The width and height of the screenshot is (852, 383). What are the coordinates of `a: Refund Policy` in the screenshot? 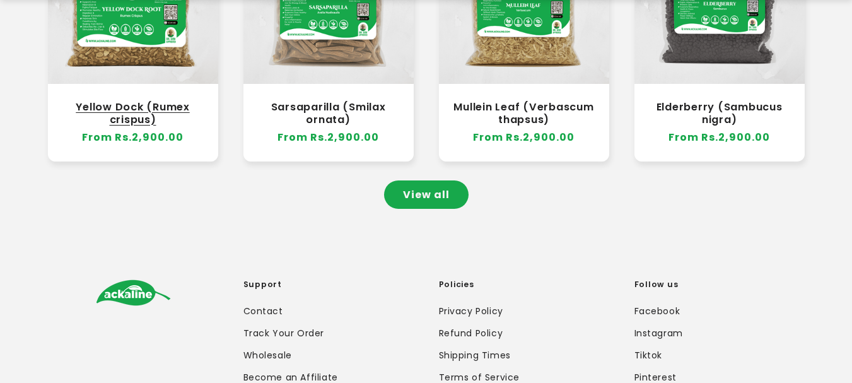 It's located at (471, 333).